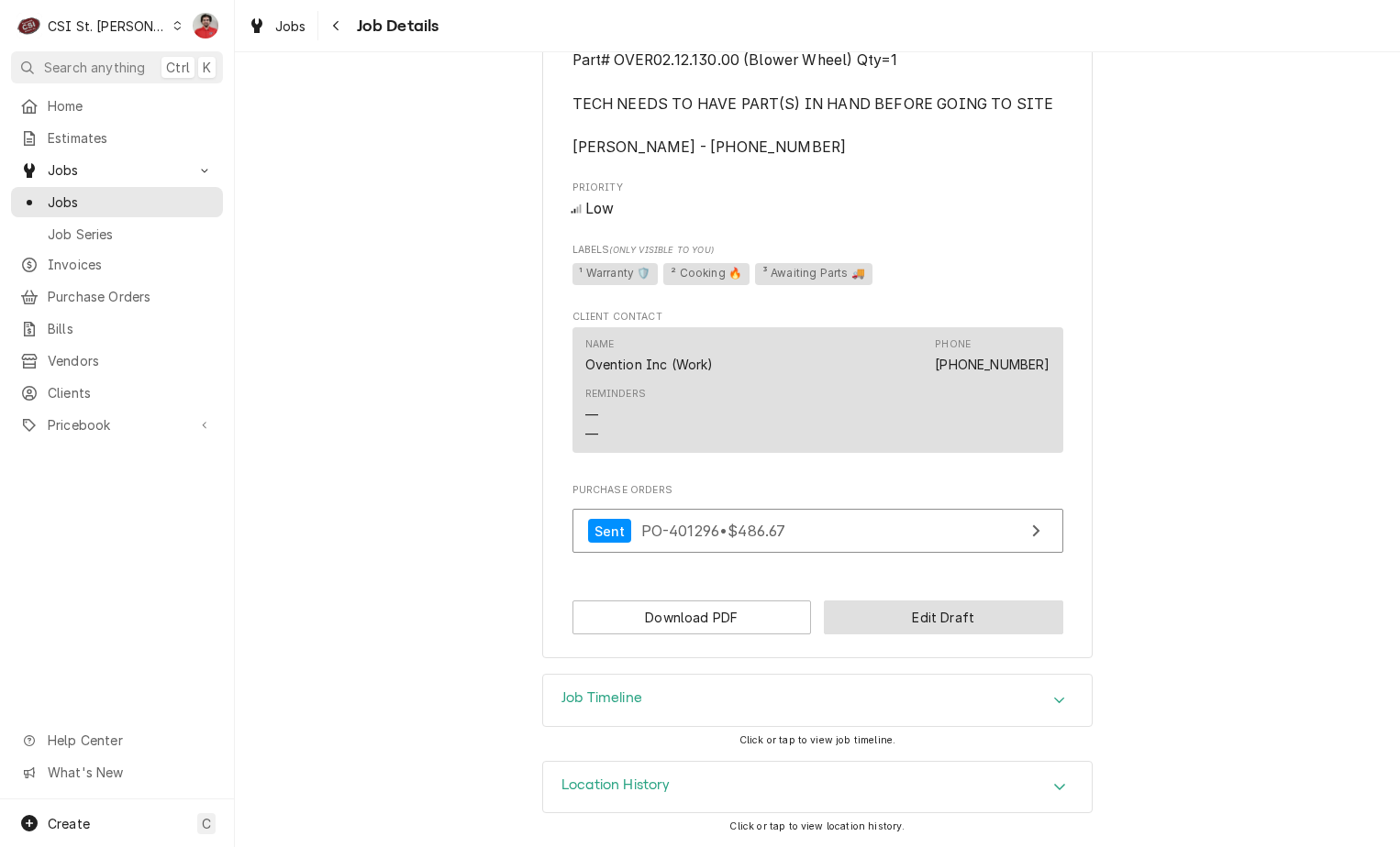  Describe the element at coordinates (130, 264) in the screenshot. I see `span: Invoices` at that location.